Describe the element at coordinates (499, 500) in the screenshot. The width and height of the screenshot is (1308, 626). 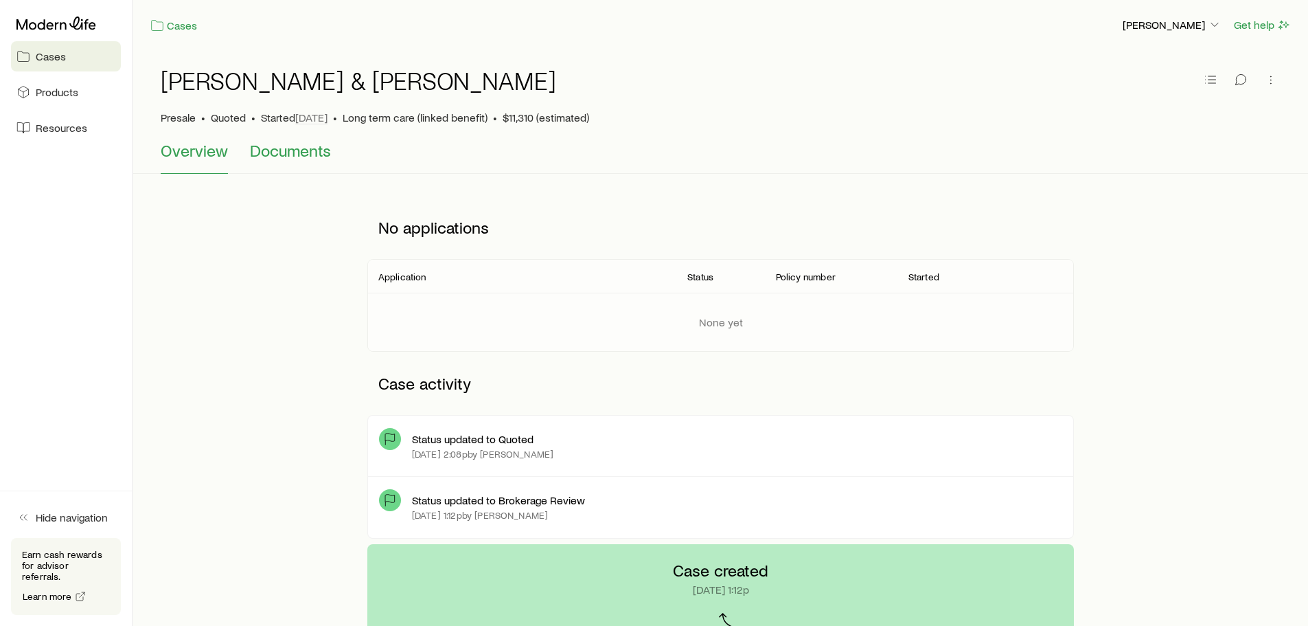
I see `p: Status updated to Brokerage Review` at that location.